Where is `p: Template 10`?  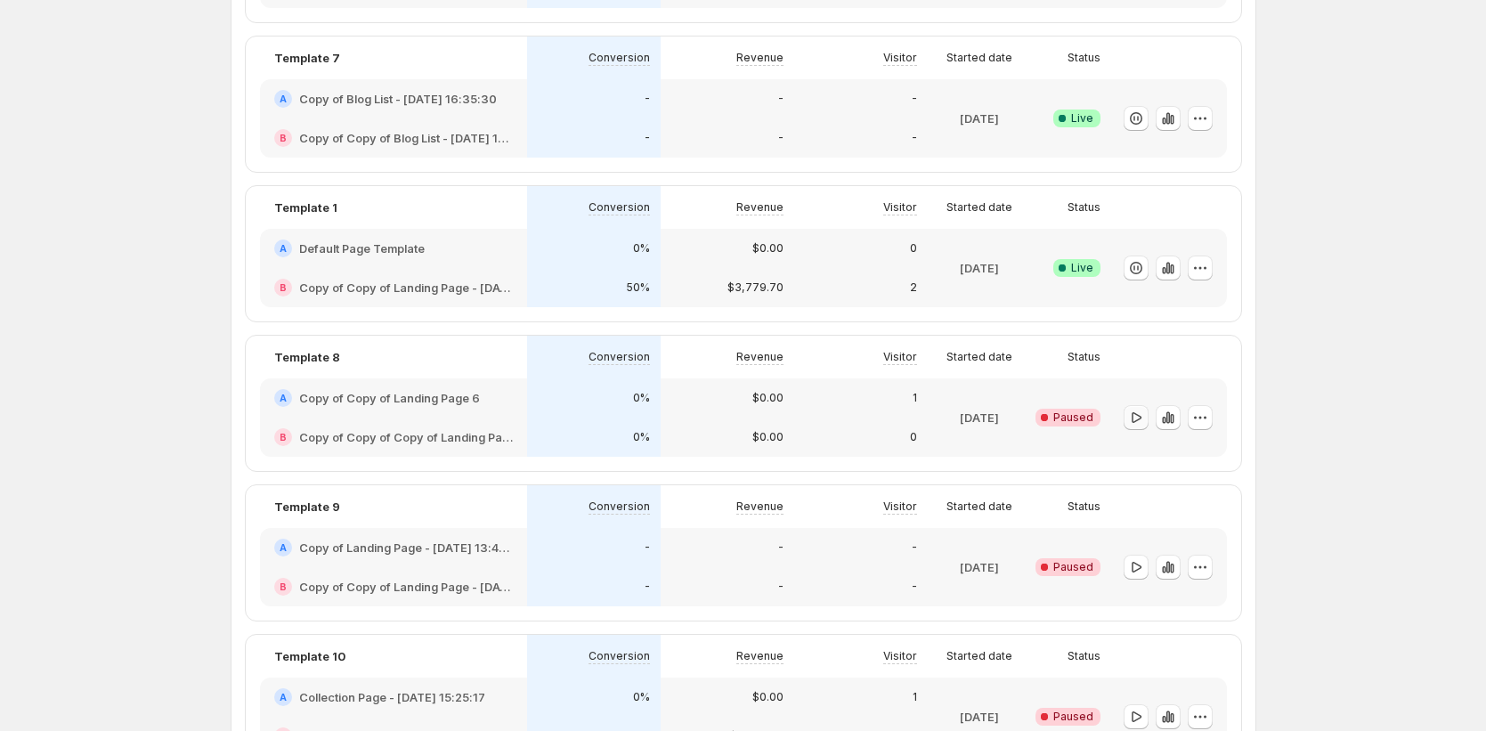
p: Template 10 is located at coordinates (310, 656).